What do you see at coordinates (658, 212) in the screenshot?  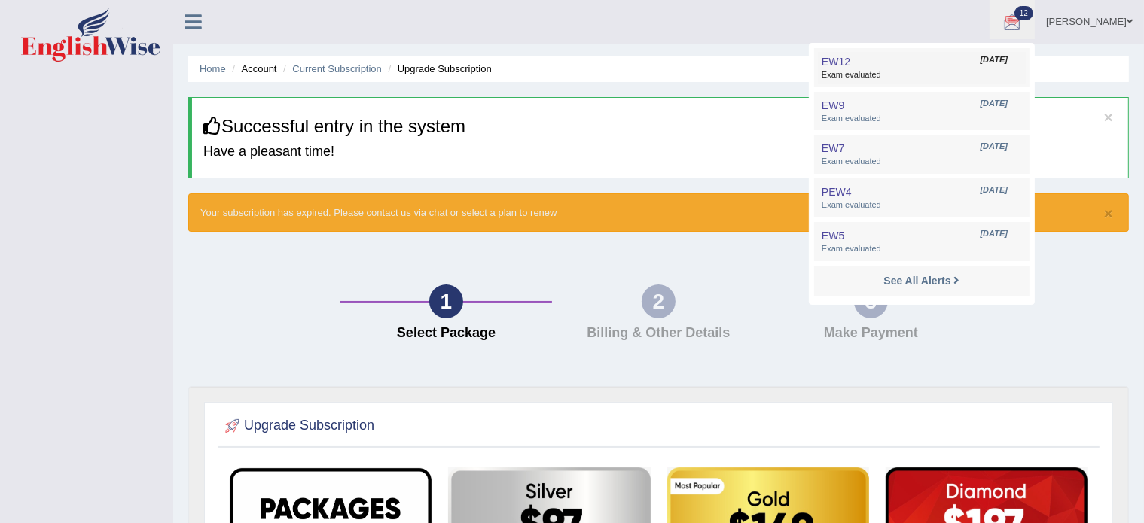 I see `div: Your subscription has expired. Please contact us via chat or select a plan to renew` at bounding box center [658, 212].